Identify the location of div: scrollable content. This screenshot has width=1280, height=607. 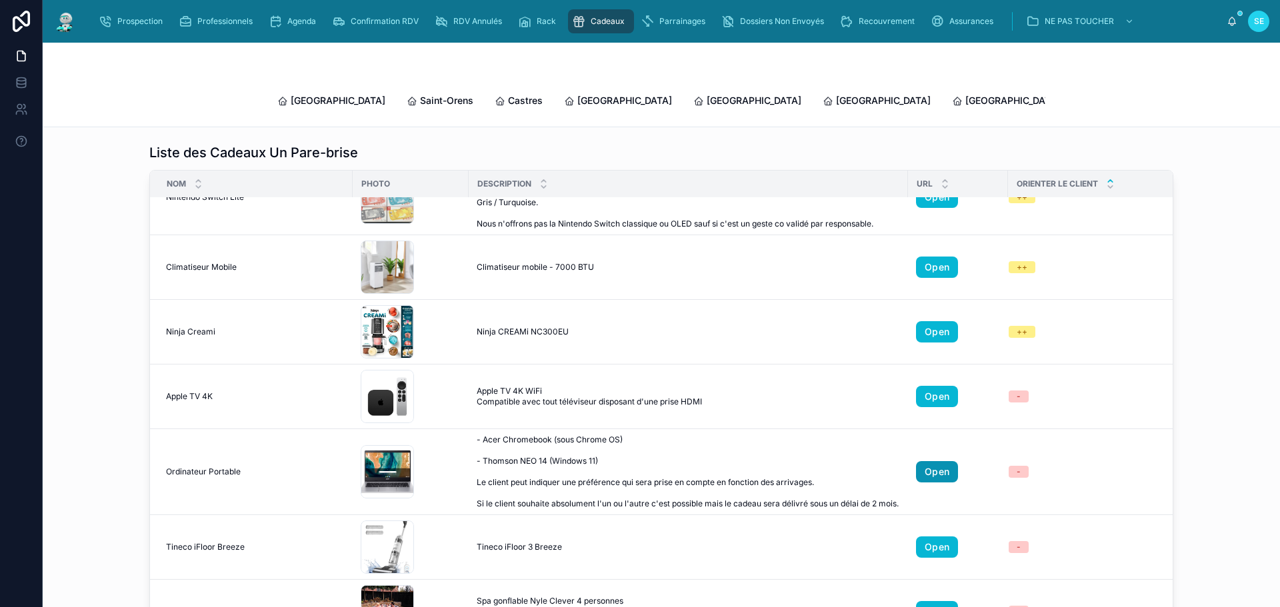
(657, 21).